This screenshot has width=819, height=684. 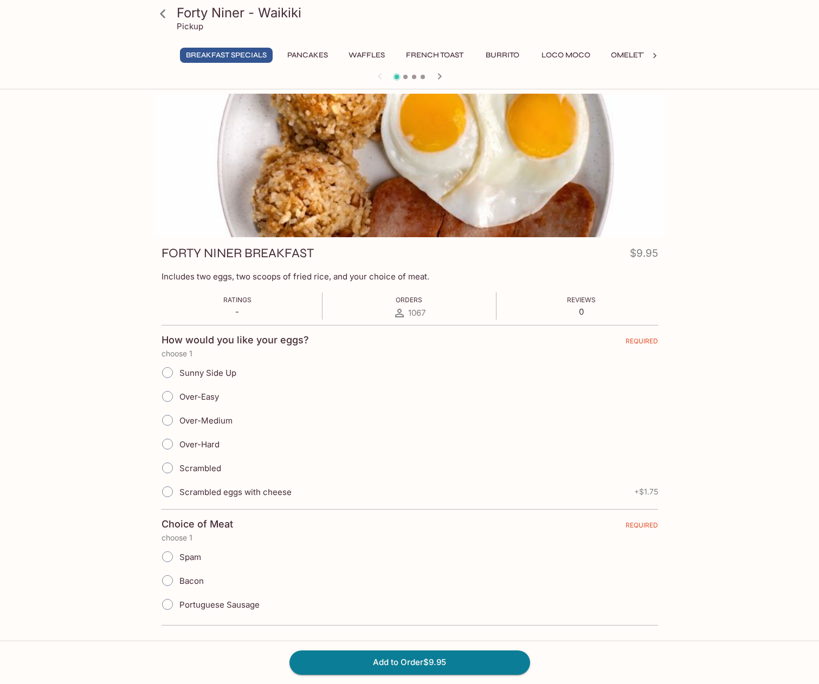 What do you see at coordinates (644, 255) in the screenshot?
I see `h4: $9.95` at bounding box center [644, 255].